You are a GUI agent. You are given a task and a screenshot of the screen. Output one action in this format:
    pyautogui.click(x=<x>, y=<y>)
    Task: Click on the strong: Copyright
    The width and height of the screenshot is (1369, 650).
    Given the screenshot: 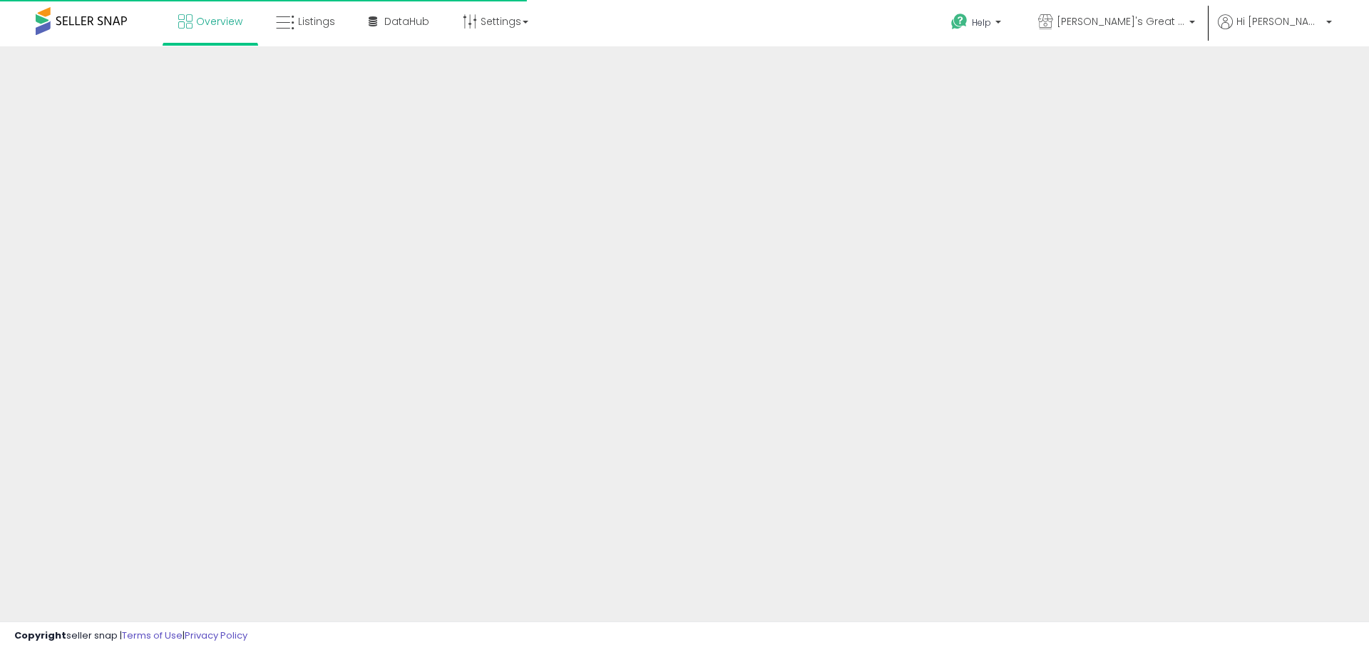 What is the action you would take?
    pyautogui.click(x=40, y=635)
    